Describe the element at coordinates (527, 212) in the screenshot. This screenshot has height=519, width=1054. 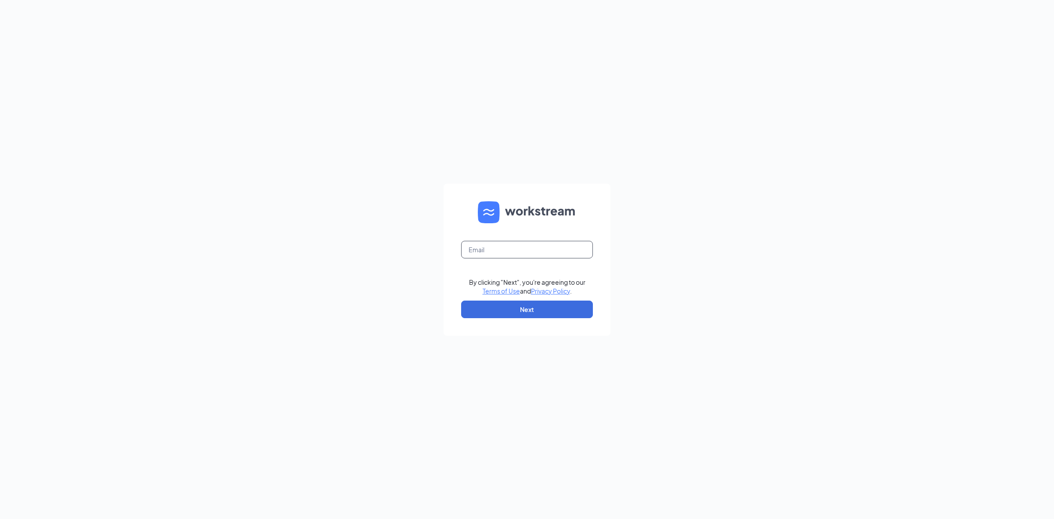
I see `img: WS logo and Workstream text` at that location.